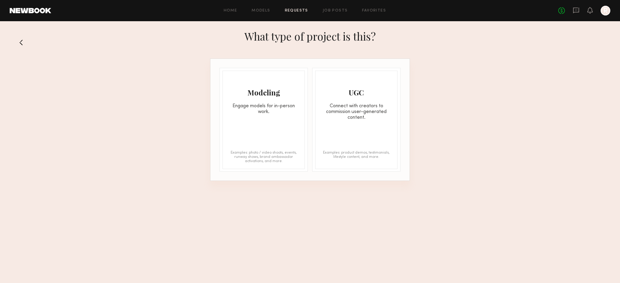 Image resolution: width=620 pixels, height=283 pixels. I want to click on a: Home, so click(230, 11).